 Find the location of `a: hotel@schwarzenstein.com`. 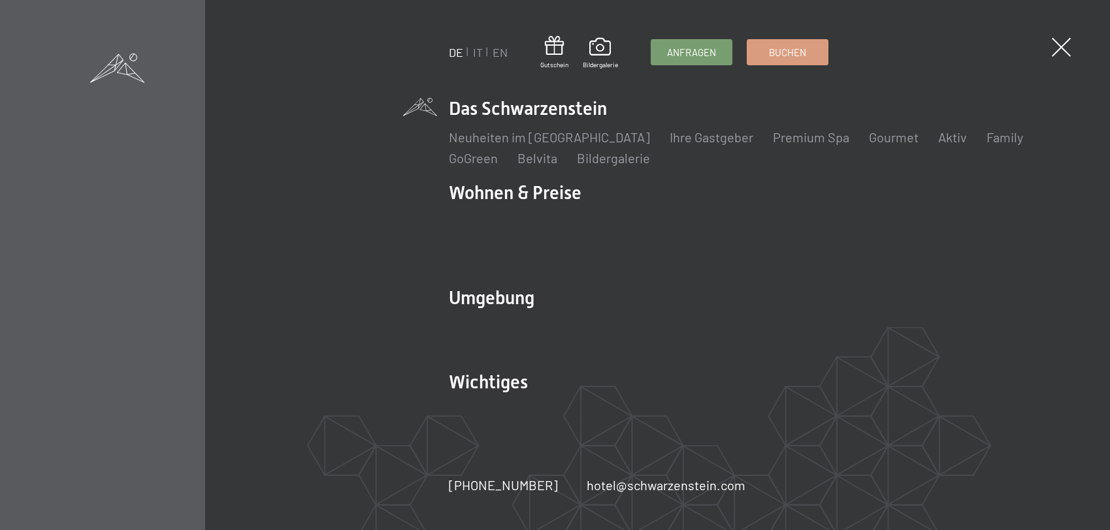

a: hotel@schwarzenstein.com is located at coordinates (665, 485).